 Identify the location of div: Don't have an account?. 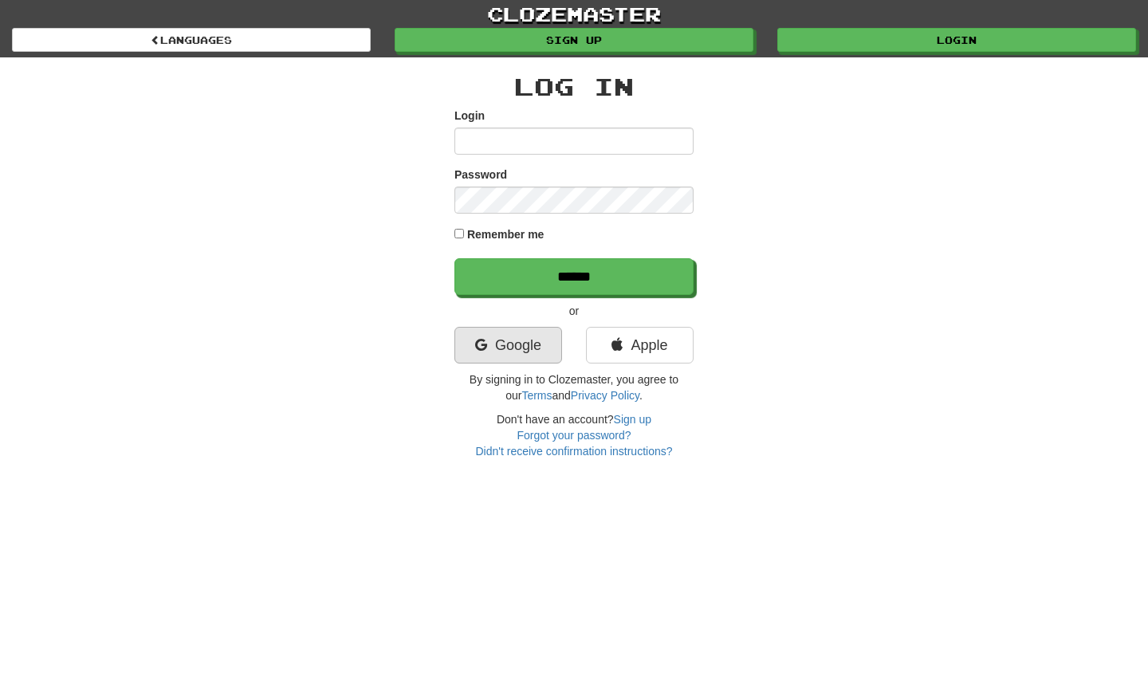
(574, 435).